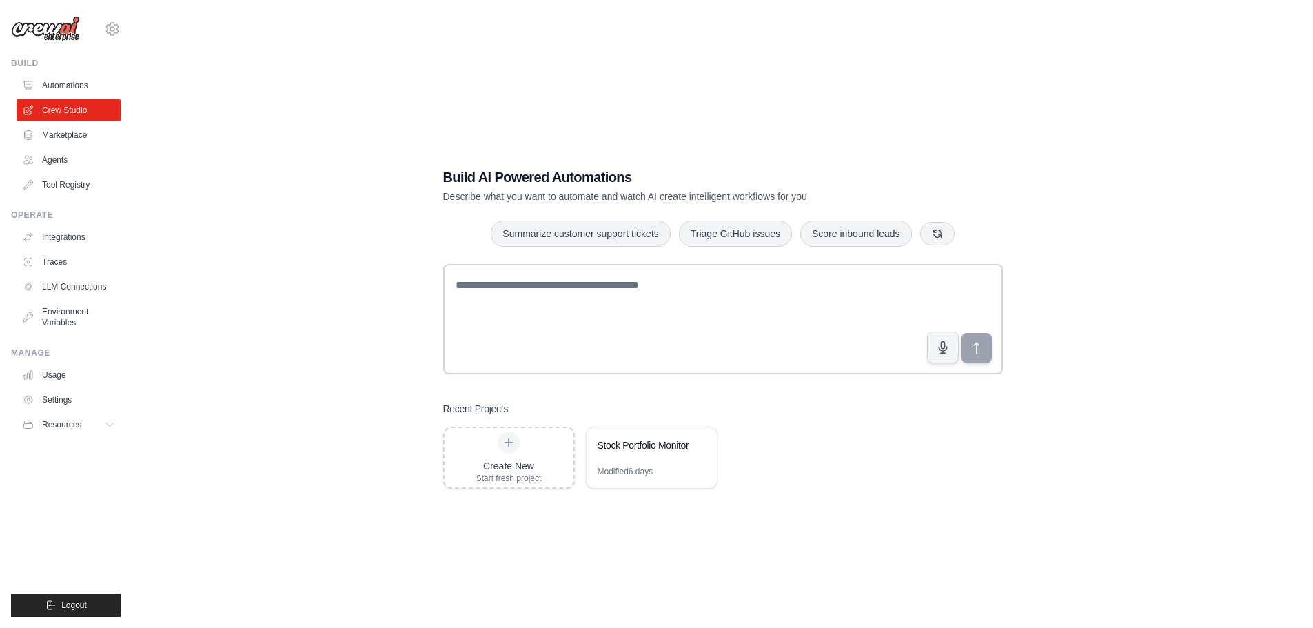  Describe the element at coordinates (65, 215) in the screenshot. I see `div: Operate` at that location.